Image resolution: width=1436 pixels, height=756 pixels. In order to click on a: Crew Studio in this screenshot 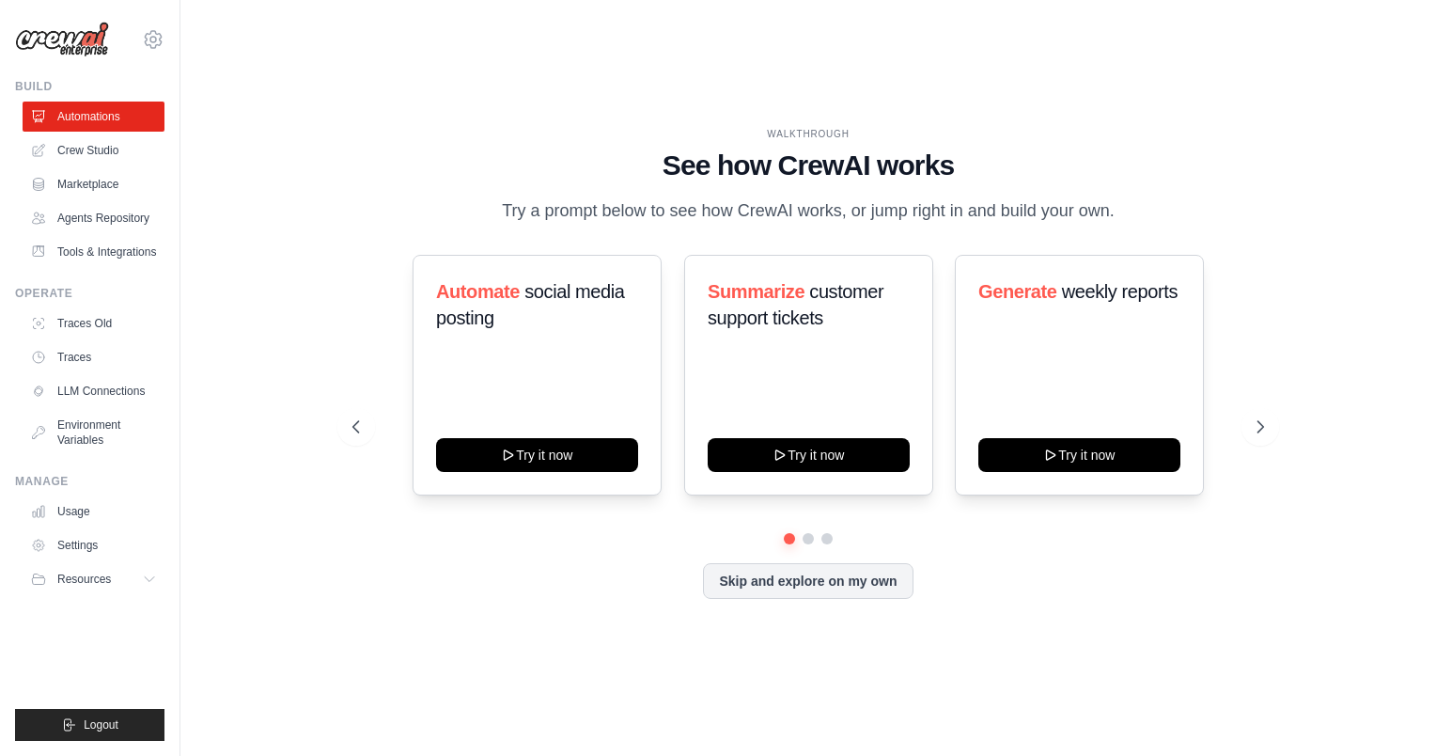, I will do `click(93, 150)`.